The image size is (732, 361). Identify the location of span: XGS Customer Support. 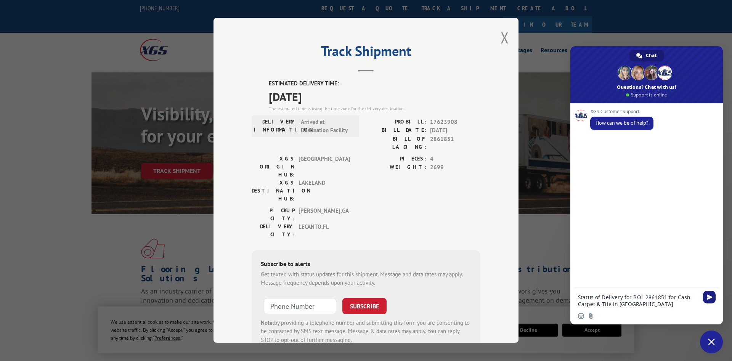
(621, 112).